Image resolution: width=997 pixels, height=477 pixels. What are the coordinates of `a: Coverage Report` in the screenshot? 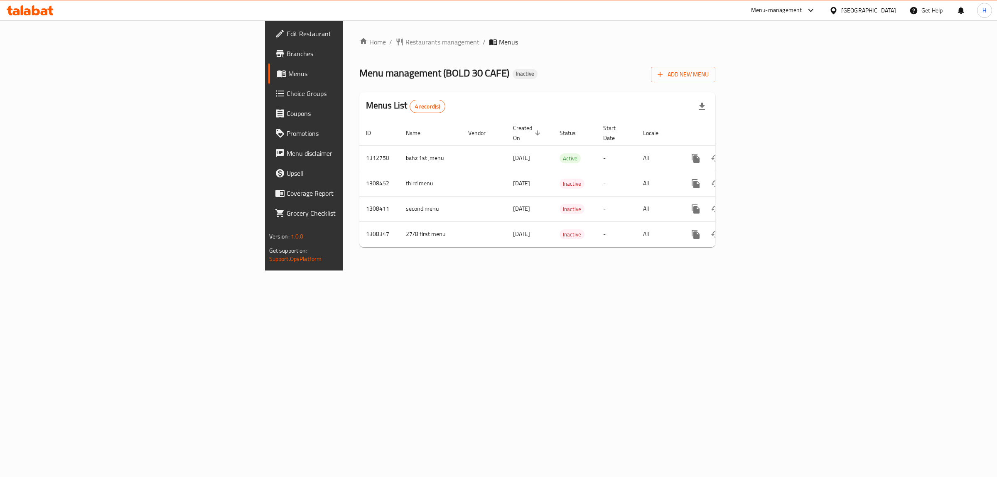 It's located at (350, 193).